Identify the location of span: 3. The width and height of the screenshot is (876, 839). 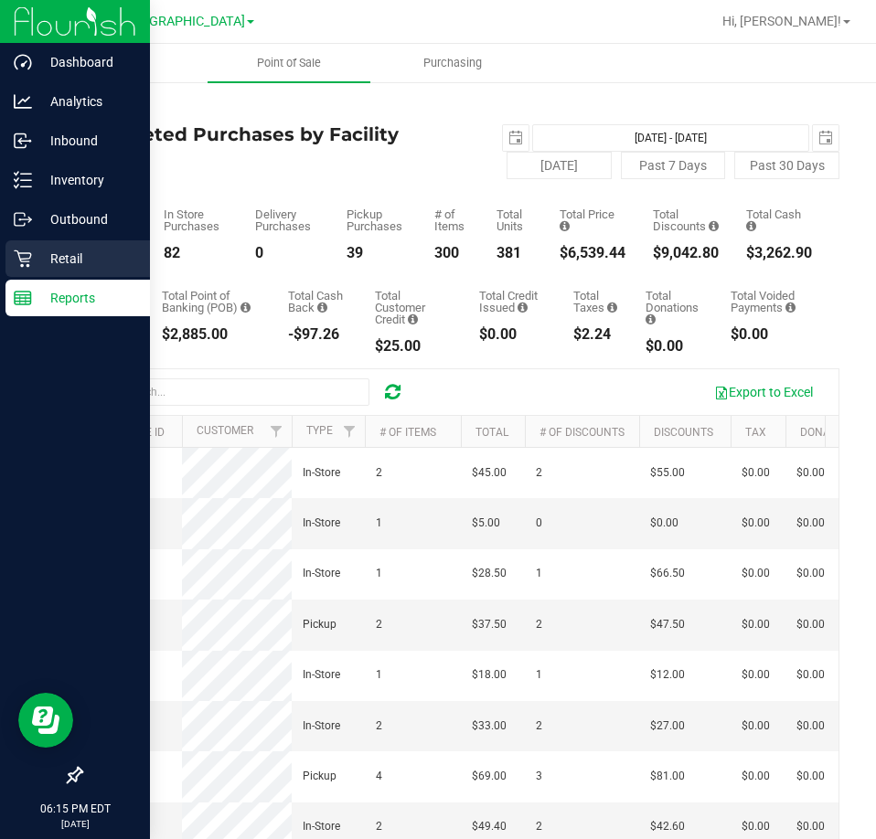
(538, 776).